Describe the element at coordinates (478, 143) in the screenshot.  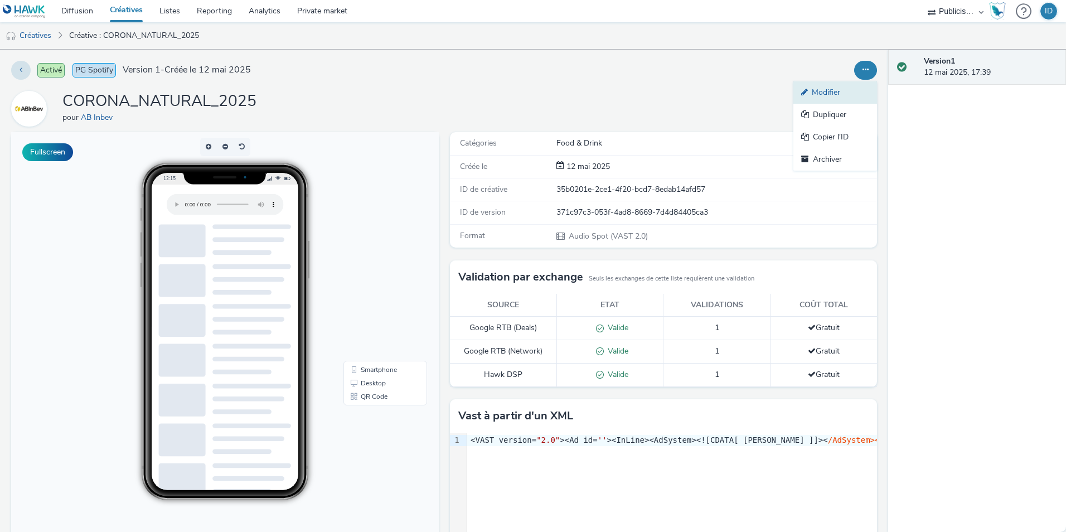
I see `span: Catégories` at that location.